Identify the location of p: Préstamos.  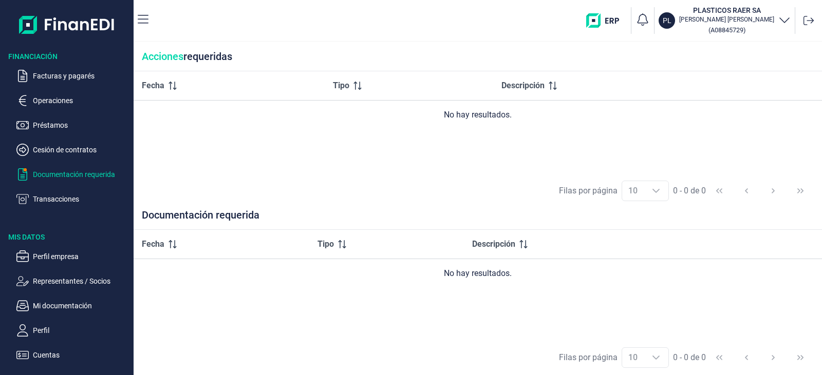
(81, 125).